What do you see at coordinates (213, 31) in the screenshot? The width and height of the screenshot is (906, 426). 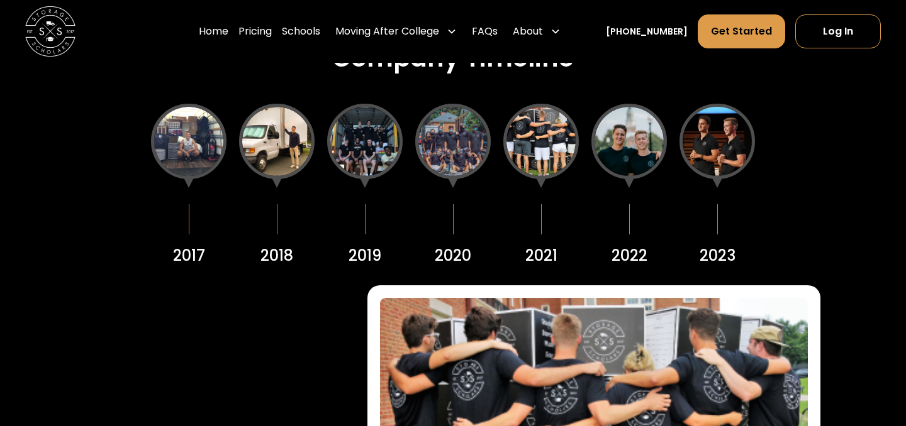 I see `a: Home` at bounding box center [213, 31].